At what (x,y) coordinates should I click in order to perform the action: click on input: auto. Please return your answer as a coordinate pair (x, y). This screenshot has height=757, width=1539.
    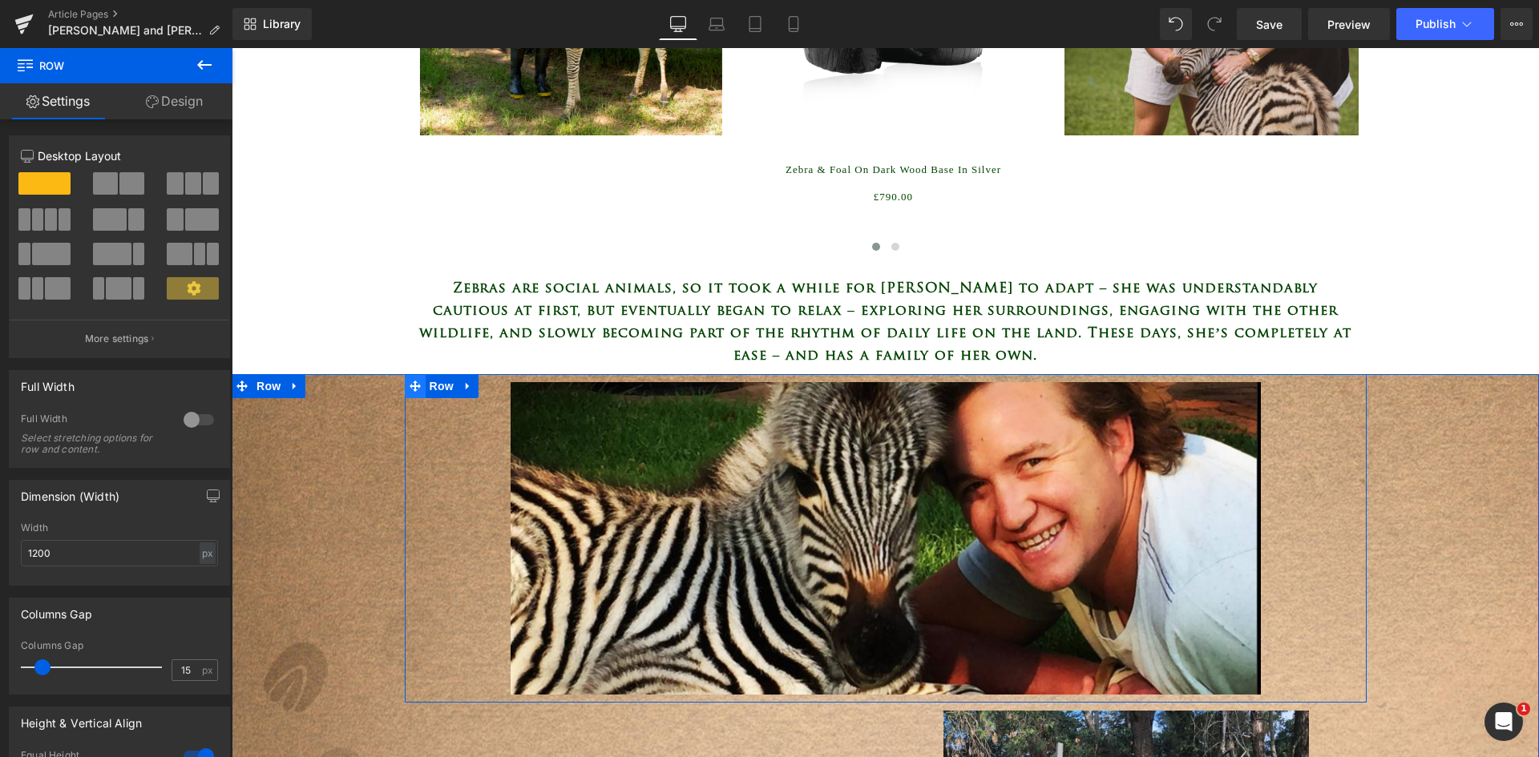
    Looking at the image, I should click on (119, 553).